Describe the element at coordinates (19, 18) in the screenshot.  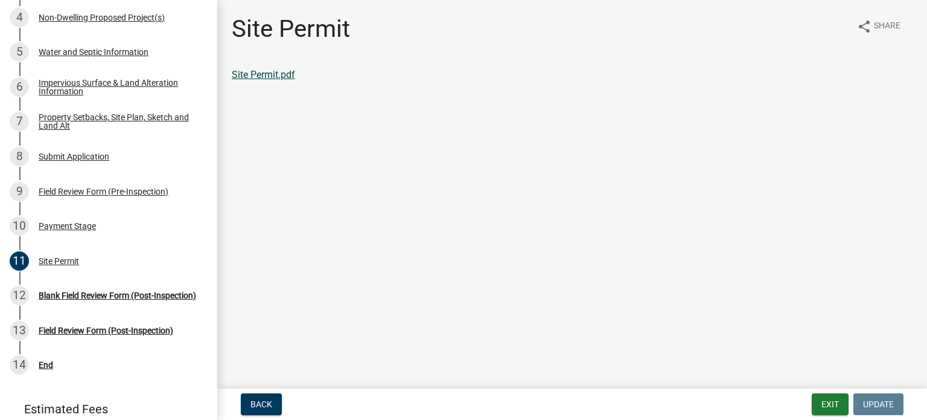
I see `div: 4` at that location.